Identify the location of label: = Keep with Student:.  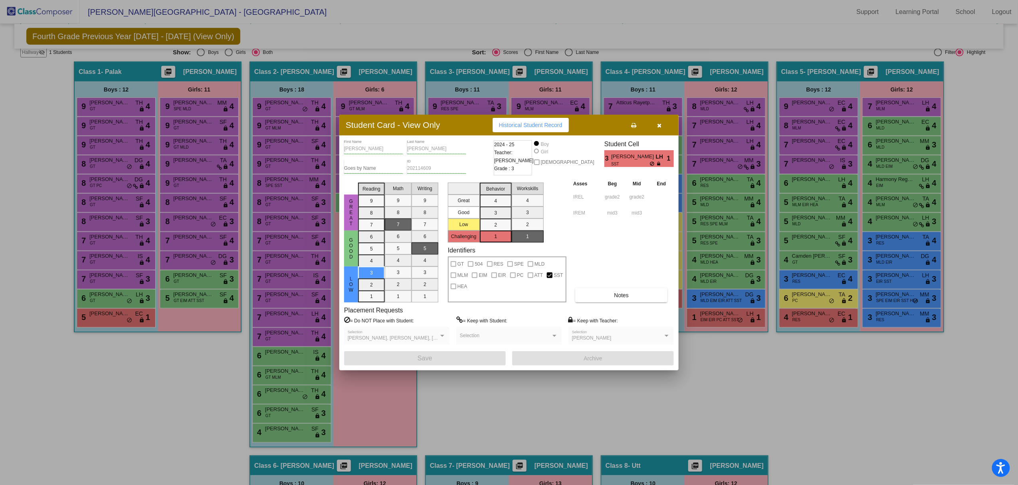
(482, 320).